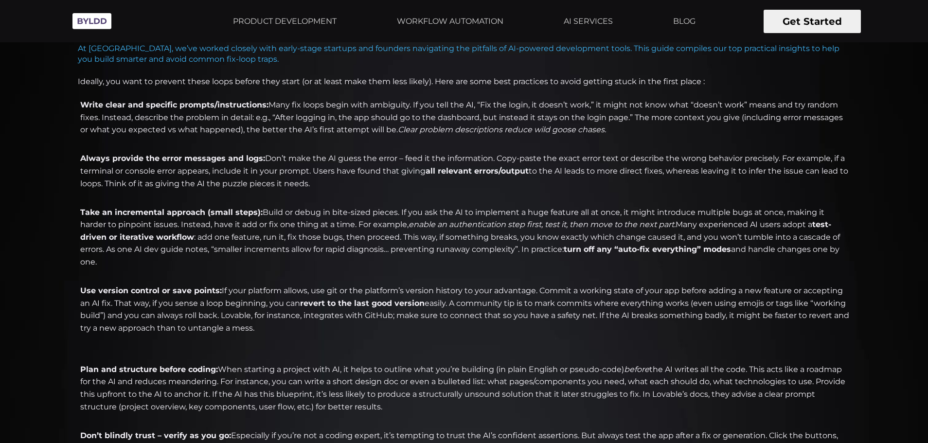  What do you see at coordinates (502, 129) in the screenshot?
I see `em: Clear problem descriptions reduce wild goose chases.` at bounding box center [502, 129].